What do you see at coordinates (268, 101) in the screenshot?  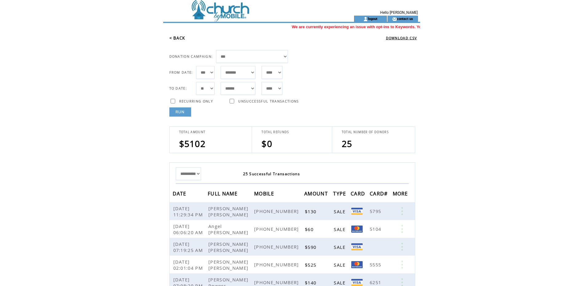 I see `span: UNSUCCESSFUL TRANSACTIONS` at bounding box center [268, 101].